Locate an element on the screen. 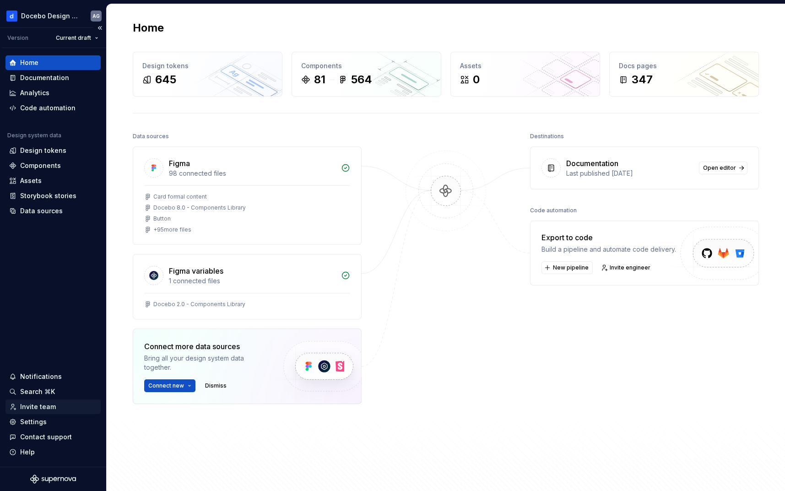 The width and height of the screenshot is (785, 491). a: Storybook stories is located at coordinates (53, 196).